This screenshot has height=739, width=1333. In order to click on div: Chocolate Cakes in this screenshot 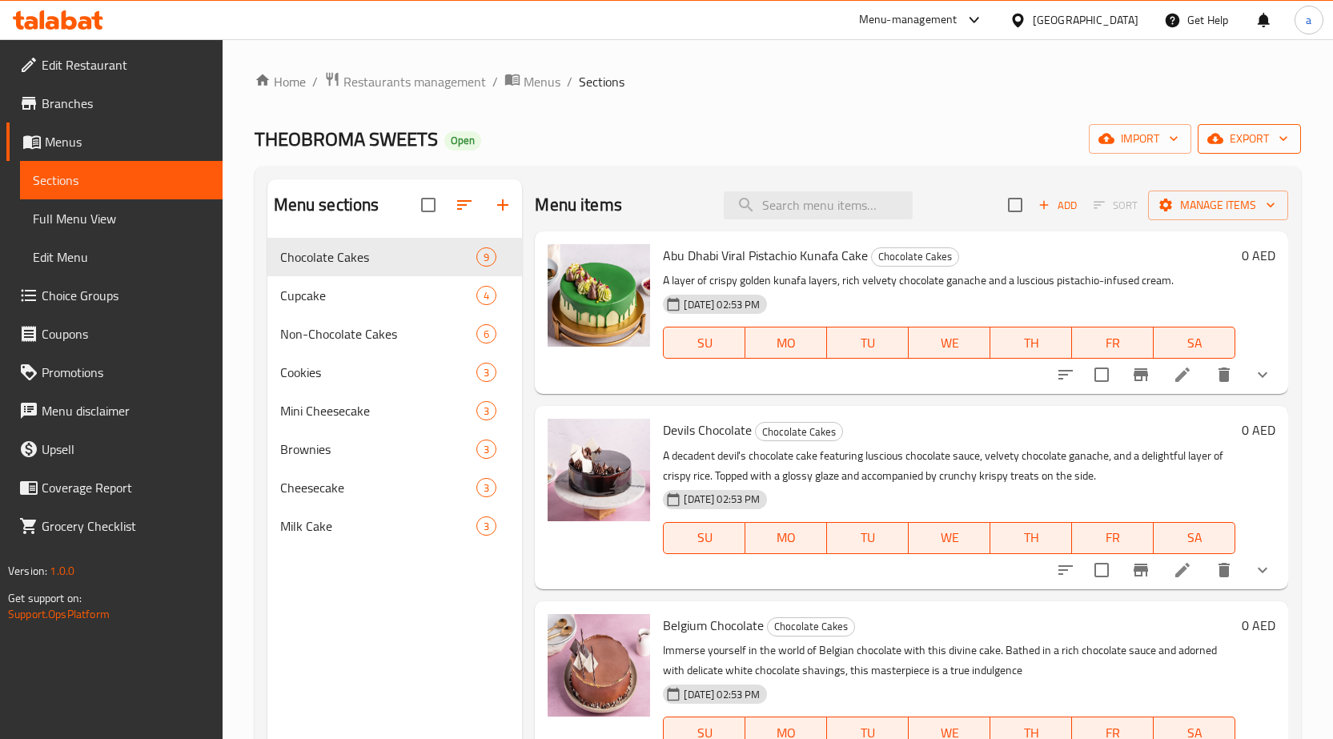, I will do `click(379, 257)`.